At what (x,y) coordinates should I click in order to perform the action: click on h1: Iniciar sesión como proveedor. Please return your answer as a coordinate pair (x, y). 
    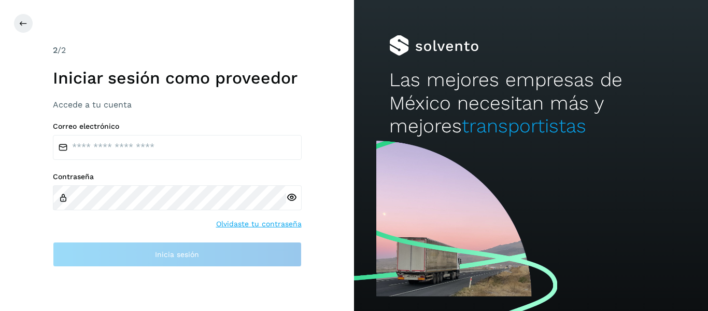
    Looking at the image, I should click on (177, 78).